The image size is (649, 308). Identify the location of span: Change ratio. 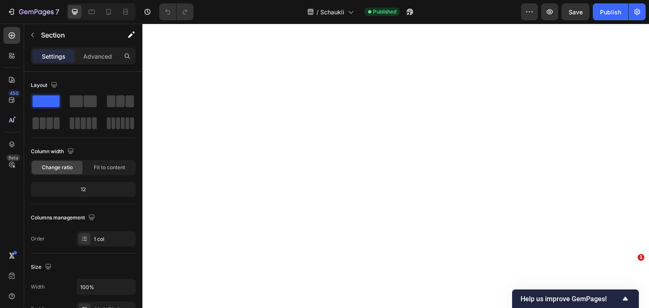
(57, 168).